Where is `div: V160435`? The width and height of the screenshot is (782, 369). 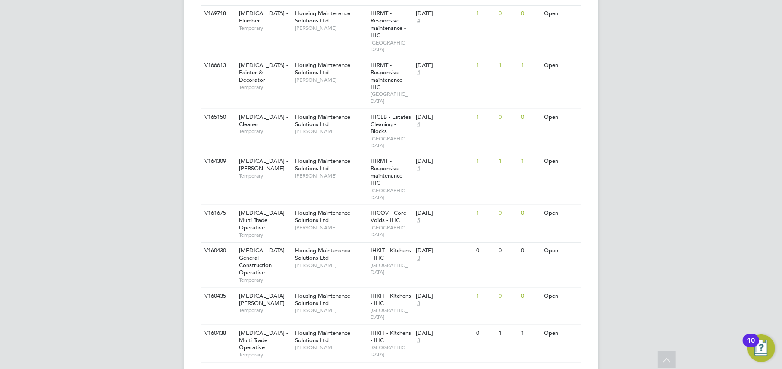 div: V160435 is located at coordinates (218, 296).